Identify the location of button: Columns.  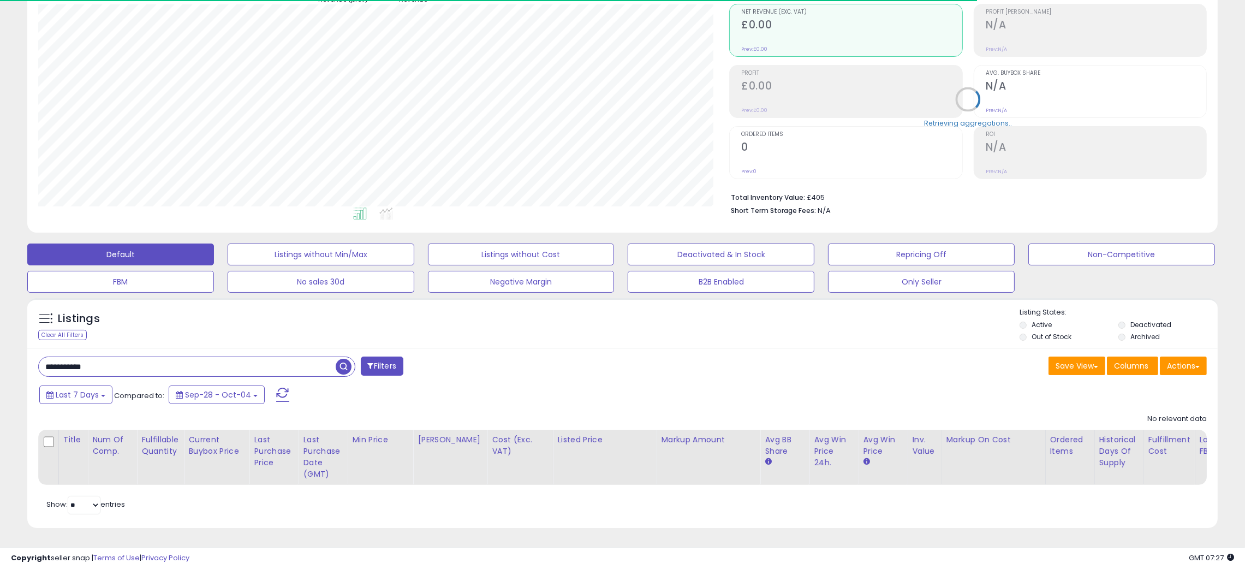
(1133, 366).